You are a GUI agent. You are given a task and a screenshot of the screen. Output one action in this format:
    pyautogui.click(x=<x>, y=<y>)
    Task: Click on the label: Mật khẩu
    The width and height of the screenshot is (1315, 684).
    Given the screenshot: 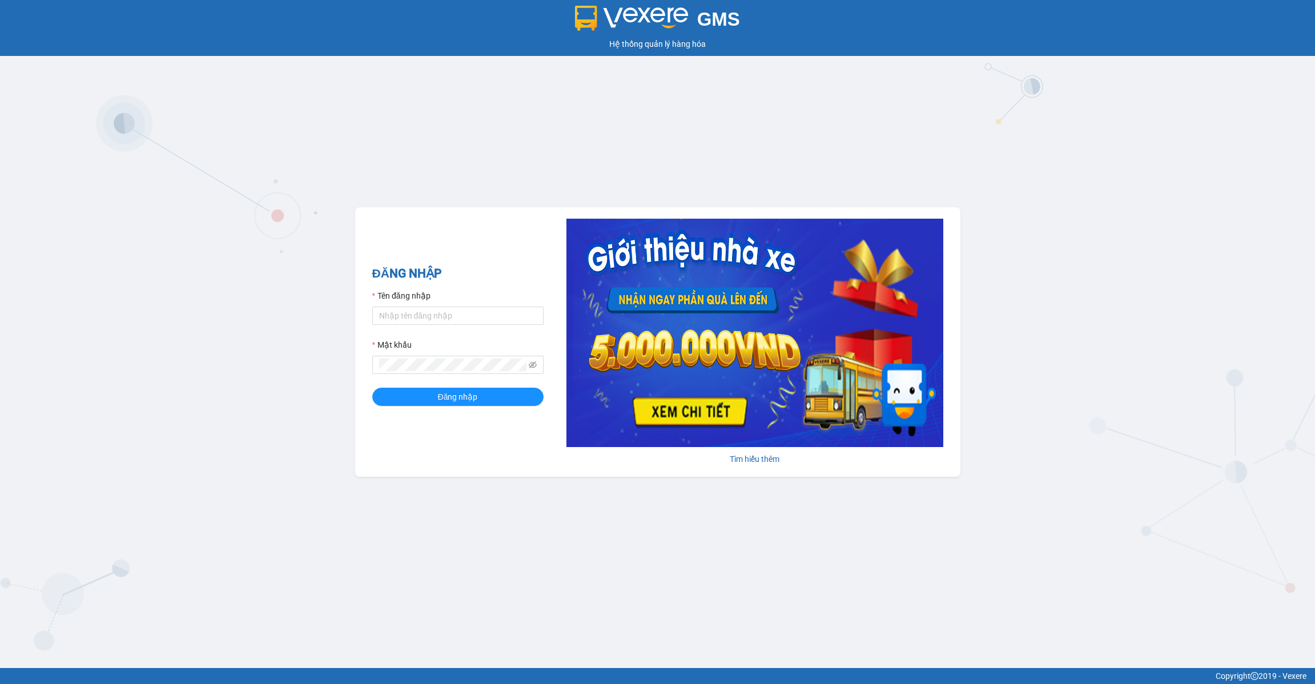 What is the action you would take?
    pyautogui.click(x=392, y=345)
    